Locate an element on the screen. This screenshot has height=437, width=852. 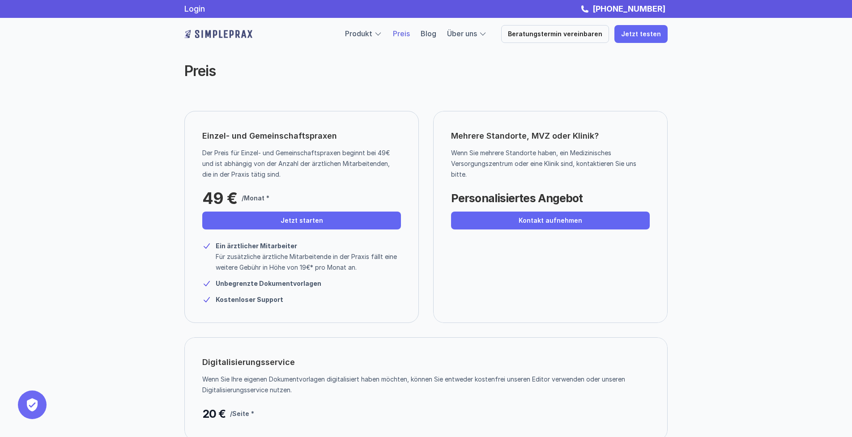
strong: Kostenloser Support is located at coordinates (249, 300).